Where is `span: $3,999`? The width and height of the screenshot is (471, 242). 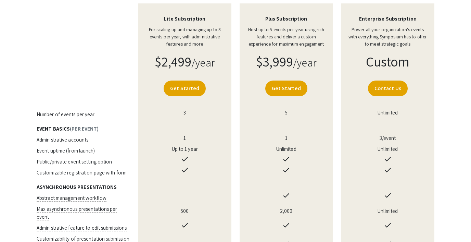 span: $3,999 is located at coordinates (274, 61).